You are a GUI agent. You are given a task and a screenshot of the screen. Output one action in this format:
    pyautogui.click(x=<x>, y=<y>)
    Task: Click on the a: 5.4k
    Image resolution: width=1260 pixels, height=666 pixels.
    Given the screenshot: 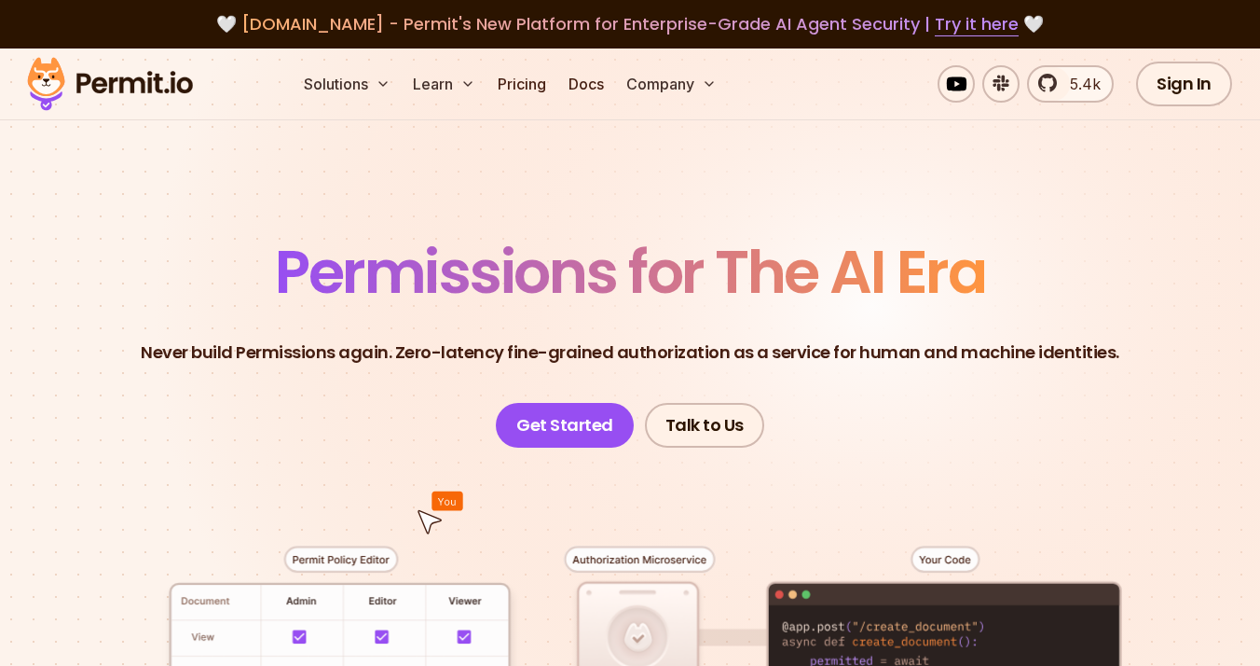 What is the action you would take?
    pyautogui.click(x=1070, y=84)
    